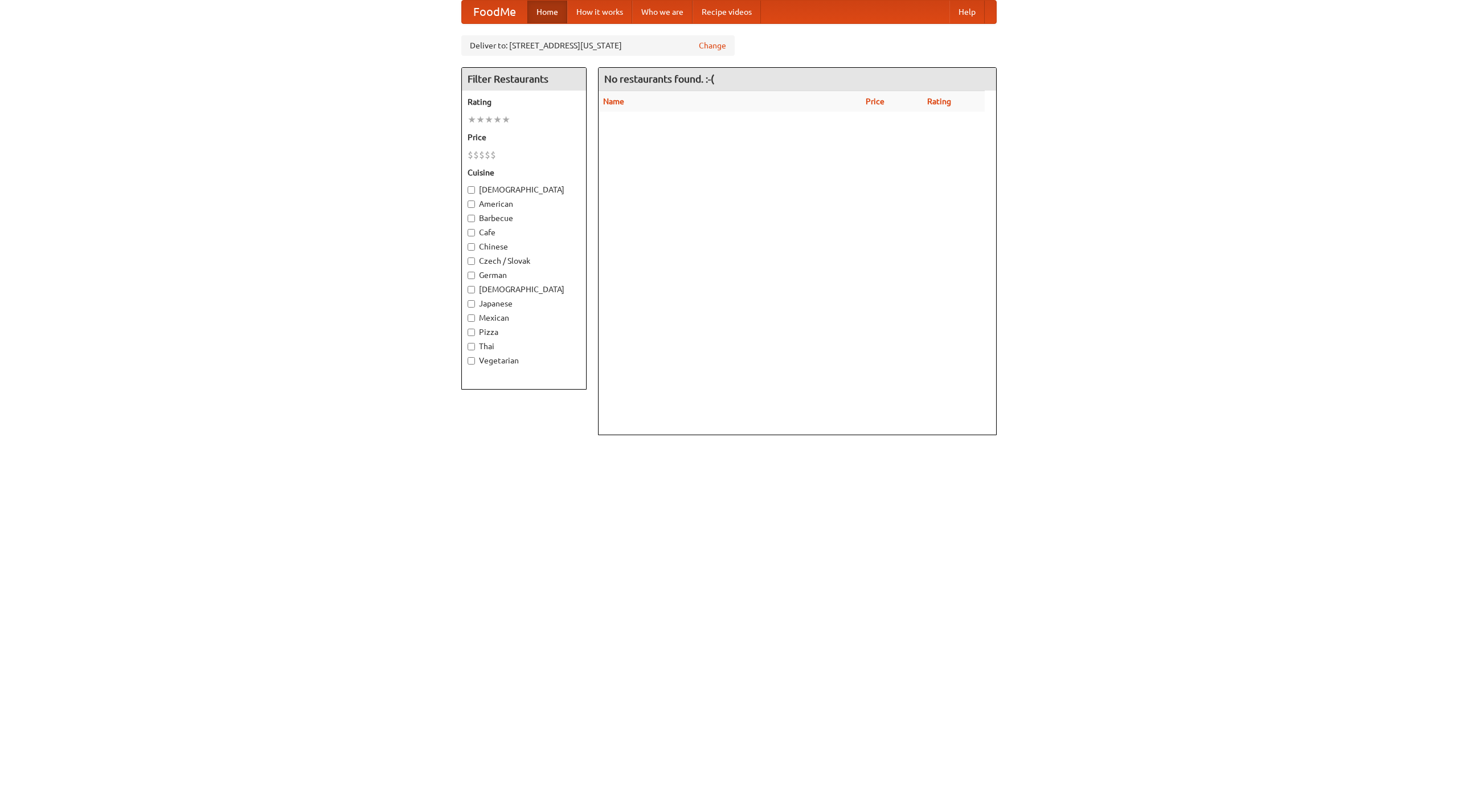 Image resolution: width=1458 pixels, height=806 pixels. I want to click on label: Thai, so click(524, 346).